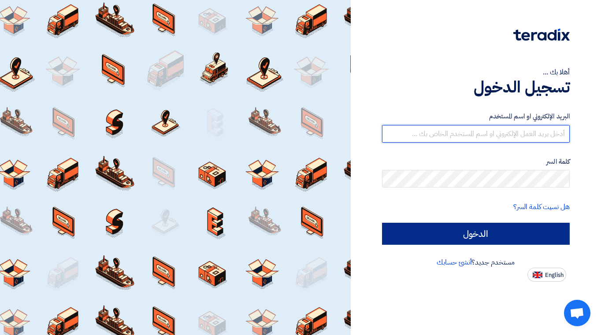 The height and width of the screenshot is (335, 601). I want to click on a: هل نسيت كلمة السر؟, so click(542, 207).